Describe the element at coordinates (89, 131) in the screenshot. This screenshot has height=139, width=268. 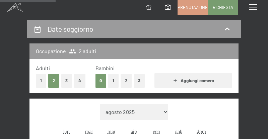
I see `abbr: martedì` at that location.